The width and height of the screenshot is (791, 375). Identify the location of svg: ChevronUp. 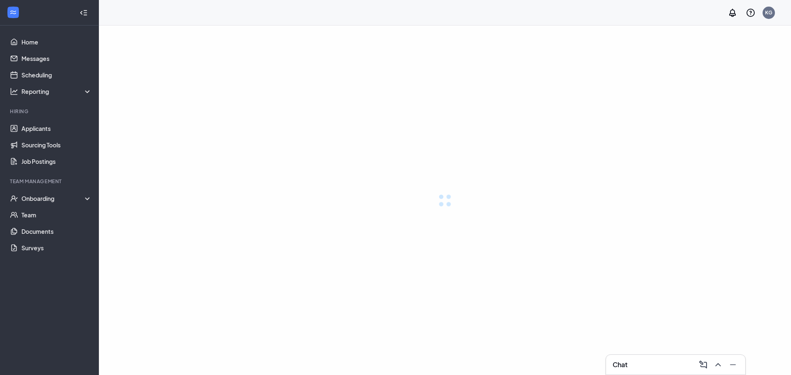
(718, 365).